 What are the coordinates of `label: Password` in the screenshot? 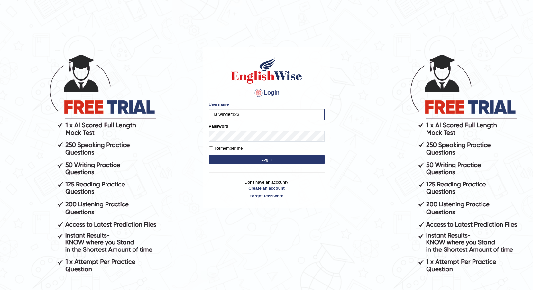 It's located at (219, 126).